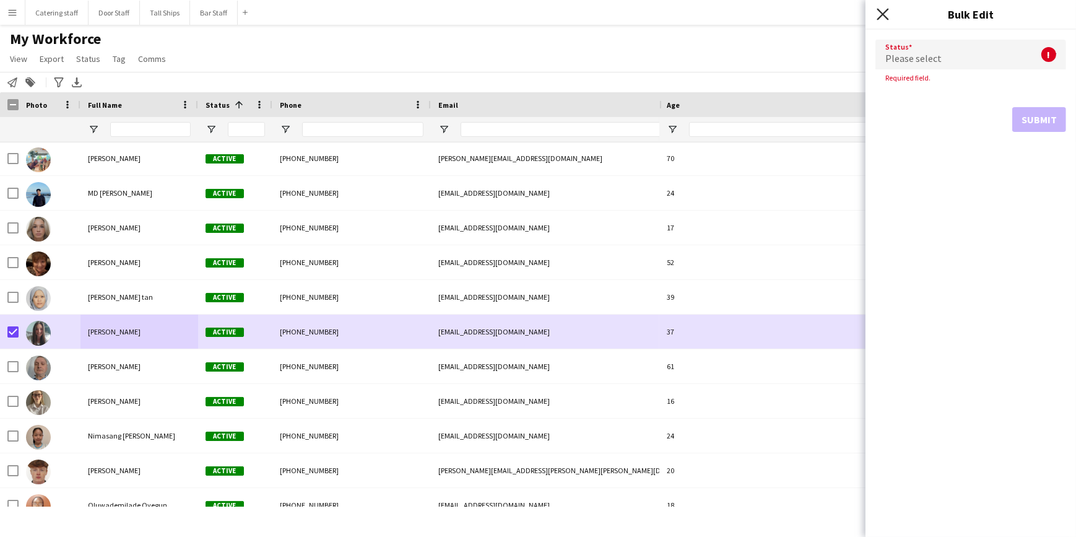  What do you see at coordinates (38, 229) in the screenshot?
I see `img: mia oneill` at bounding box center [38, 229].